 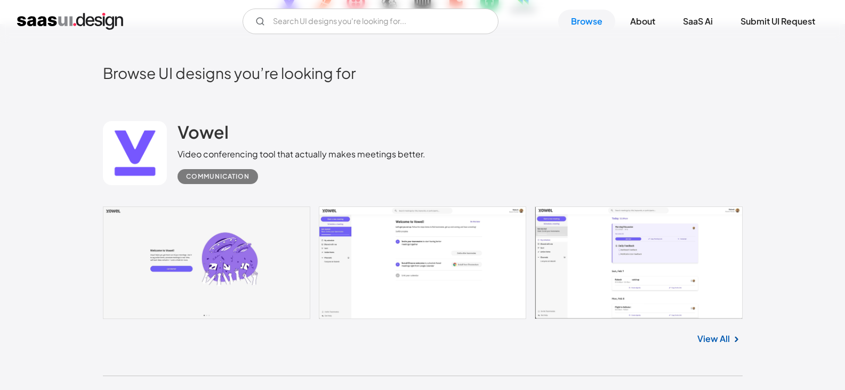 I want to click on input: Search UI designs you're looking for..., so click(x=371, y=21).